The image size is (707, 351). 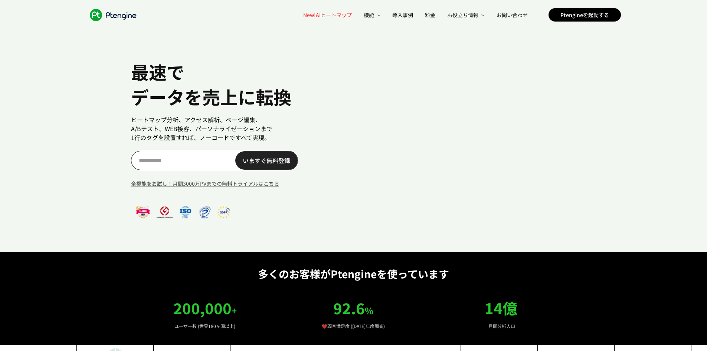 I want to click on a: いますぐ無料登録, so click(x=267, y=160).